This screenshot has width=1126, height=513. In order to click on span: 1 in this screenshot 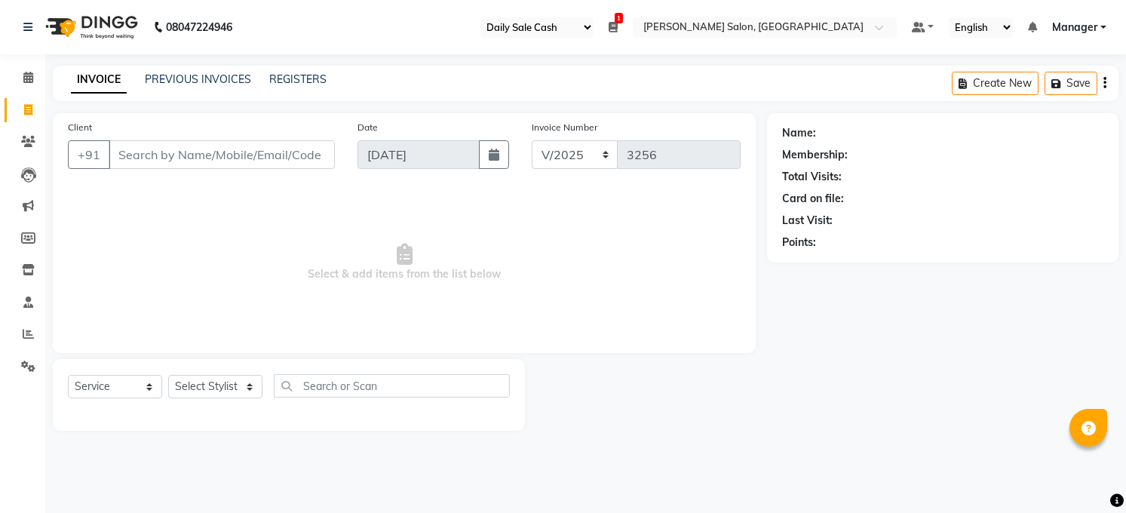, I will do `click(619, 18)`.